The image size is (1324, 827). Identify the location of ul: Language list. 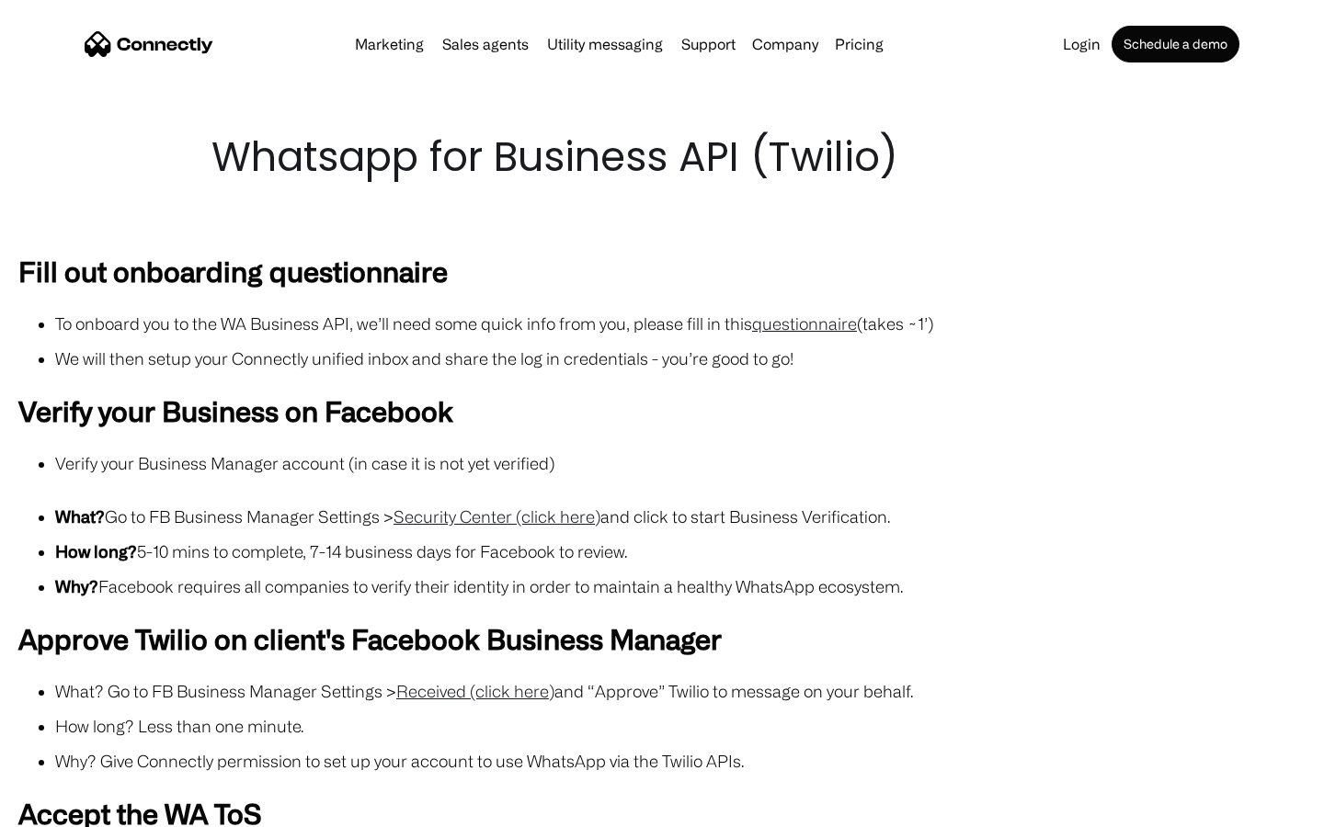
(74, 808).